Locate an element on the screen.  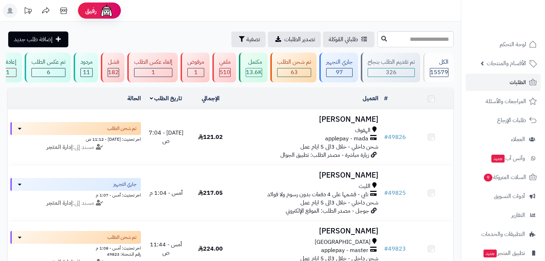
span: العملاء is located at coordinates (518, 139).